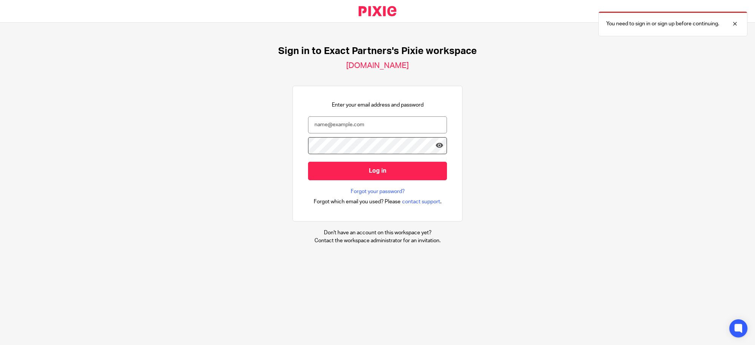  What do you see at coordinates (357, 202) in the screenshot?
I see `span: Forgot which email you used? Please` at bounding box center [357, 202].